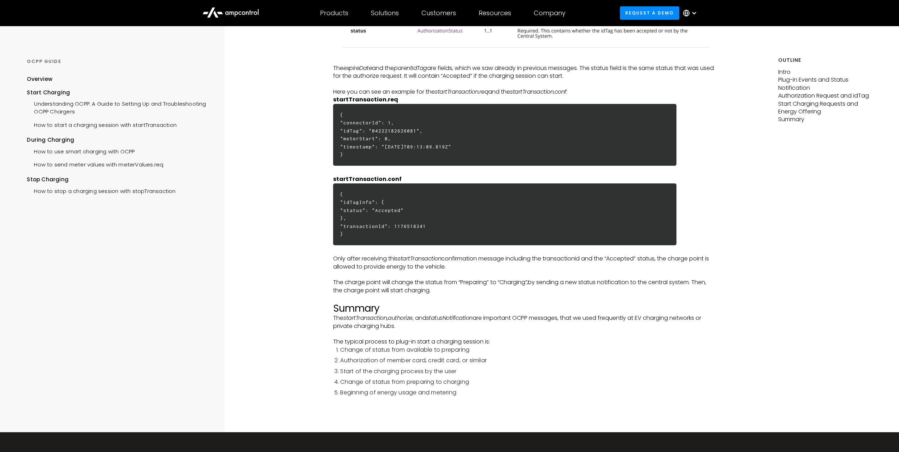  What do you see at coordinates (366, 99) in the screenshot?
I see `strong: startTransaction.req` at bounding box center [366, 99].